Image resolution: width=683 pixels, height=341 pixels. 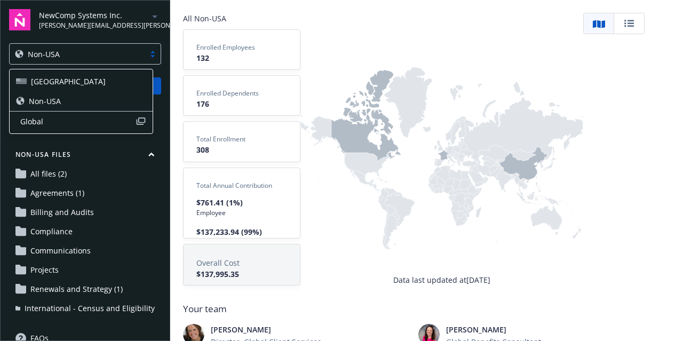 I want to click on span: Employer, so click(x=242, y=242).